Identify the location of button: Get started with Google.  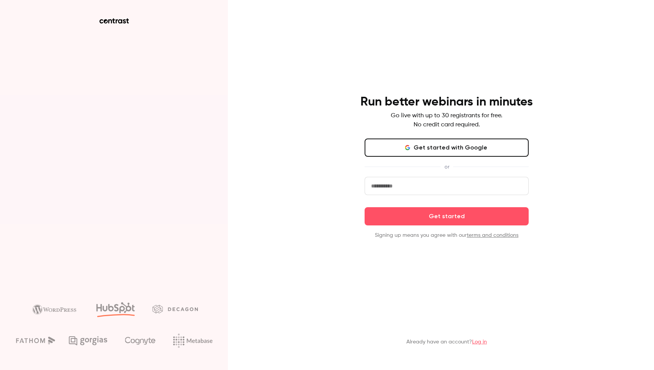
(447, 148).